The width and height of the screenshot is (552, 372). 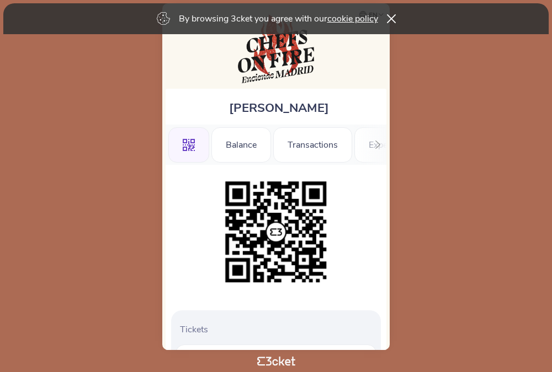 I want to click on p: By browsing 3cket you agree with our, so click(x=278, y=19).